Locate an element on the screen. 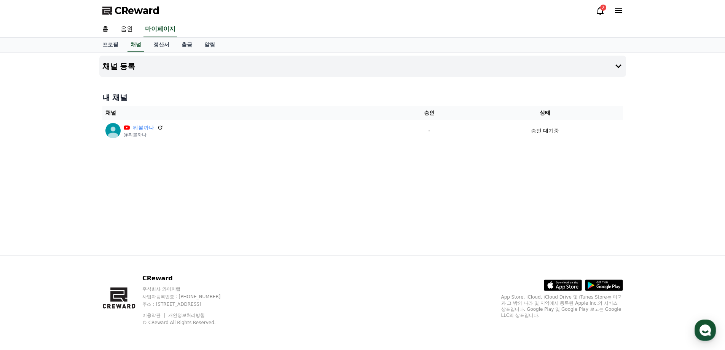 The image size is (725, 350). a: CReward is located at coordinates (131, 11).